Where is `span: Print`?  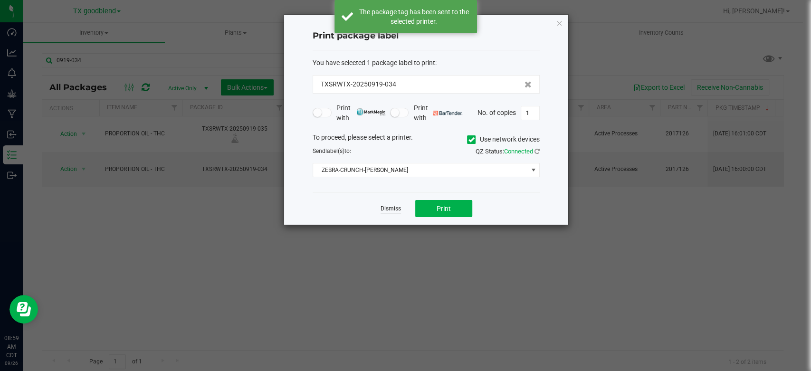
span: Print is located at coordinates (444, 209).